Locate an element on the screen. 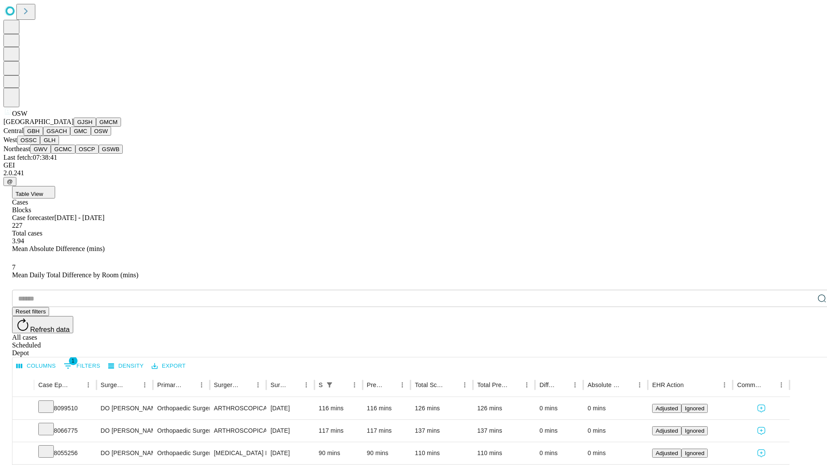  span: Northeast is located at coordinates (17, 149).